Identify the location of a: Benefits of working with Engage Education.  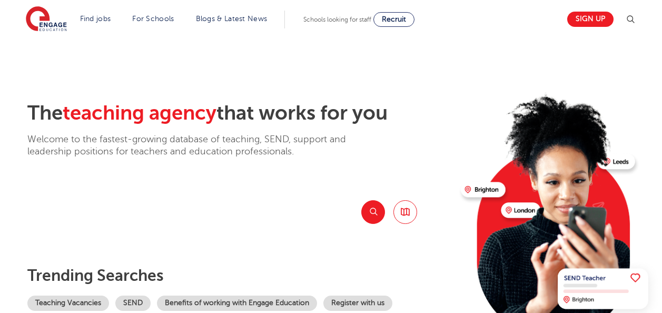
(237, 303).